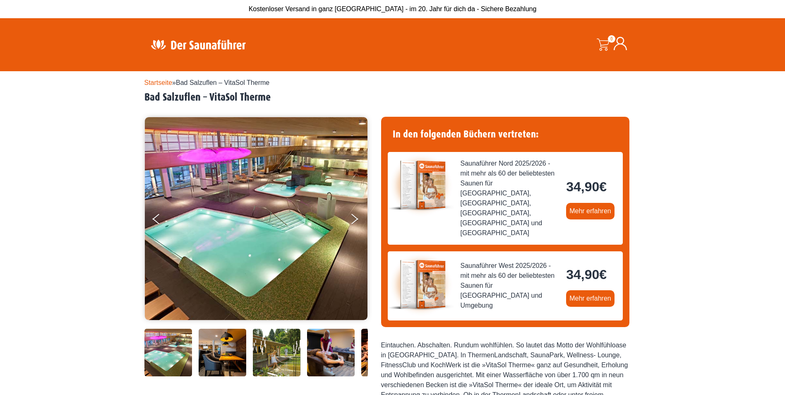 Image resolution: width=785 pixels, height=395 pixels. What do you see at coordinates (421, 185) in the screenshot?
I see `img: der-saunafuehrer-2025-nord.jpg` at bounding box center [421, 185].